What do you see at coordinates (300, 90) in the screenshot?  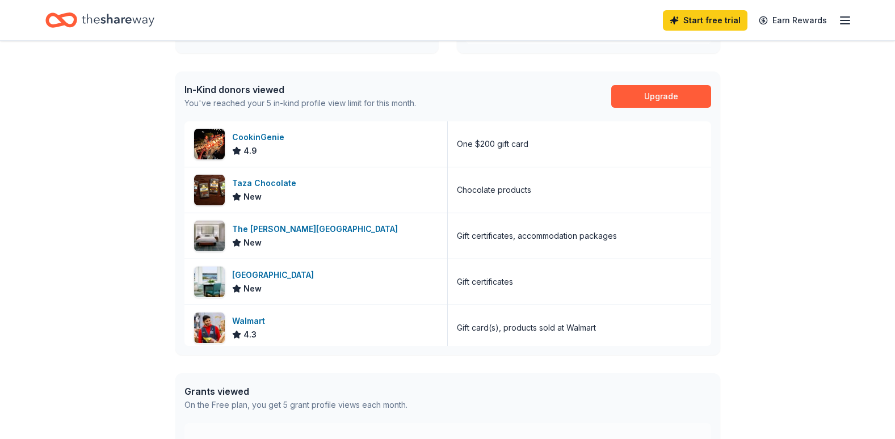 I see `div: In-Kind donors viewed` at bounding box center [300, 90].